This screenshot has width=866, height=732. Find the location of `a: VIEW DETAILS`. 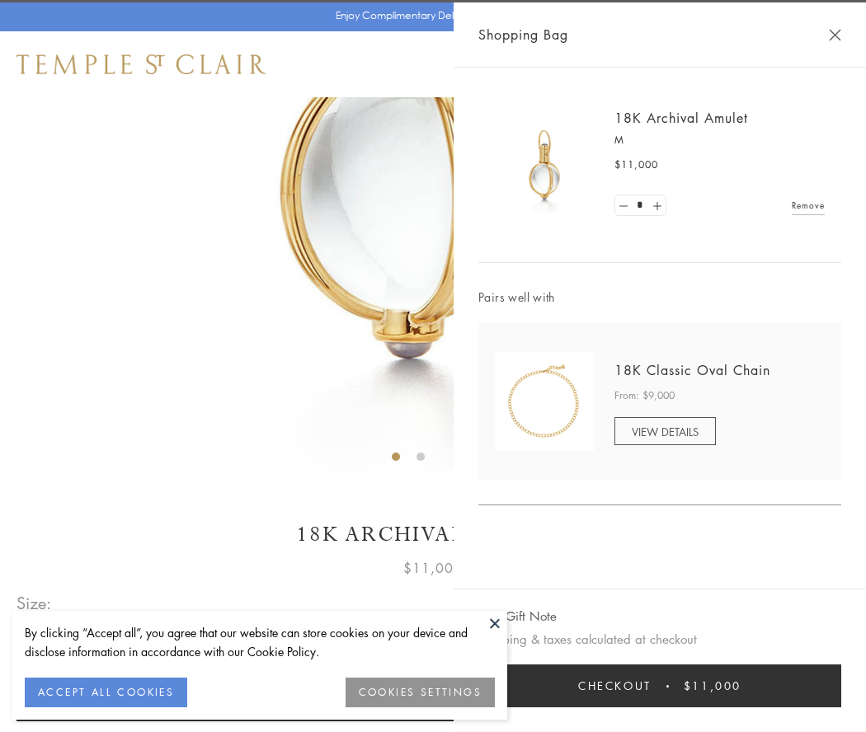

a: VIEW DETAILS is located at coordinates (665, 431).